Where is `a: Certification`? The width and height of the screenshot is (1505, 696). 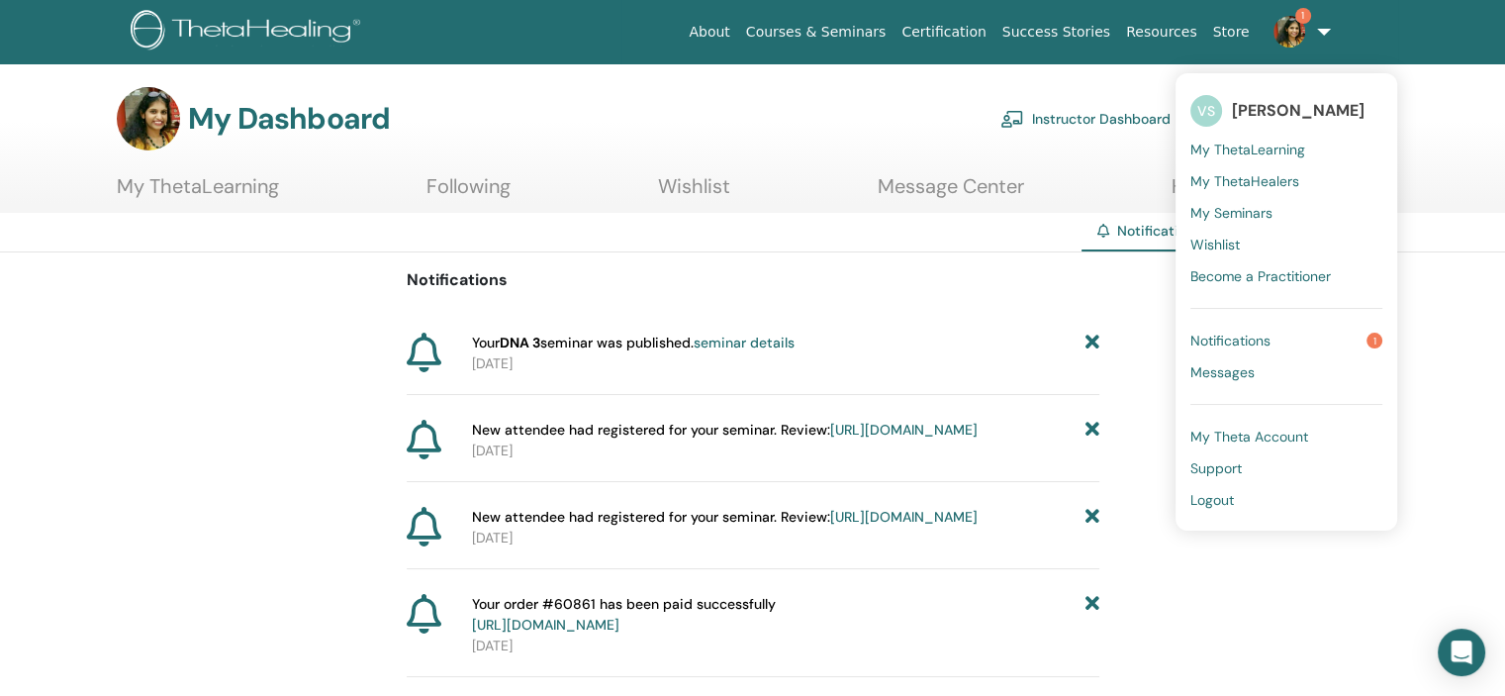 a: Certification is located at coordinates (943, 32).